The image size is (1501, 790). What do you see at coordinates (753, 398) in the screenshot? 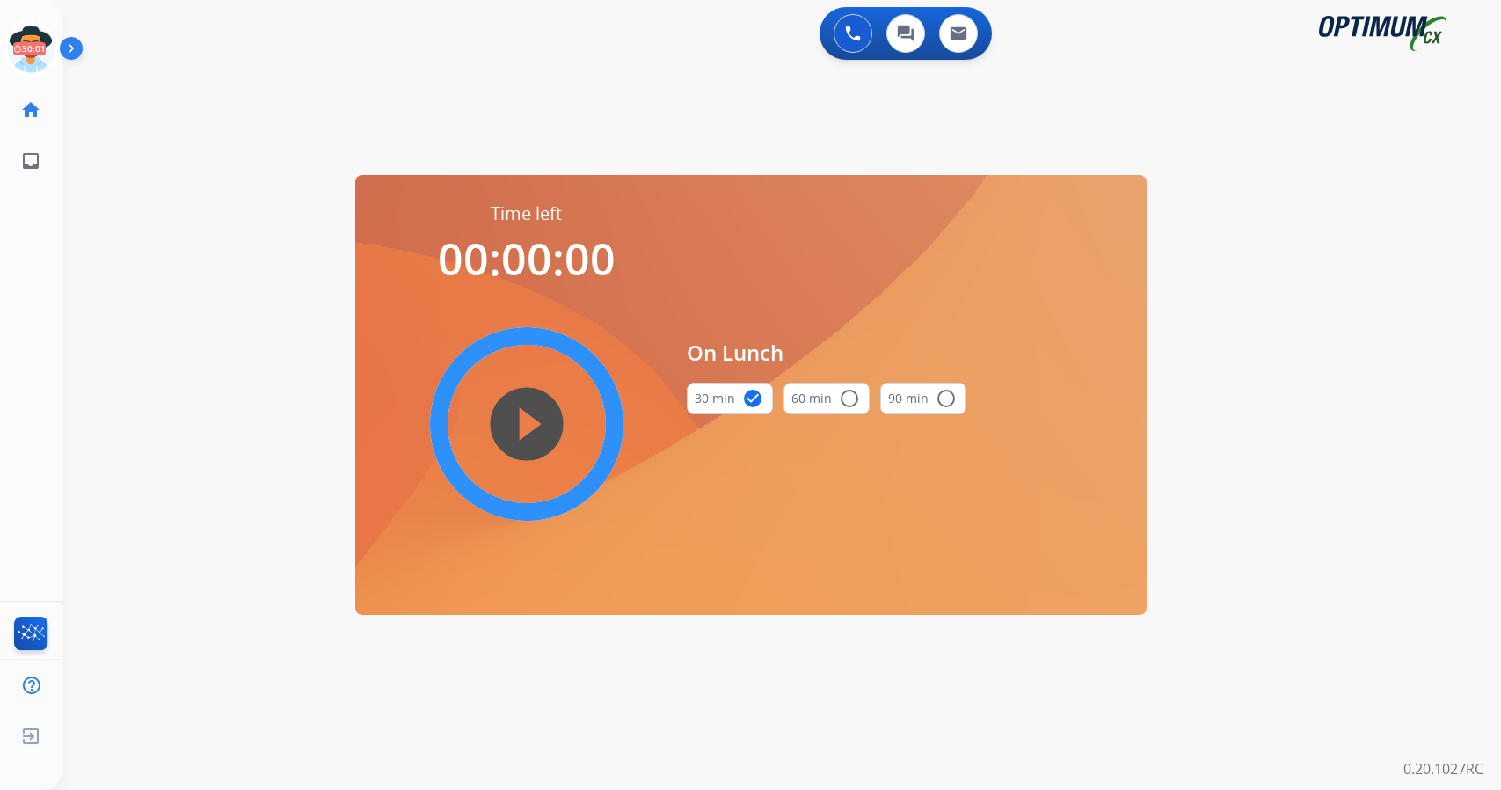
I see `mat-icon: check_circle` at bounding box center [753, 398].